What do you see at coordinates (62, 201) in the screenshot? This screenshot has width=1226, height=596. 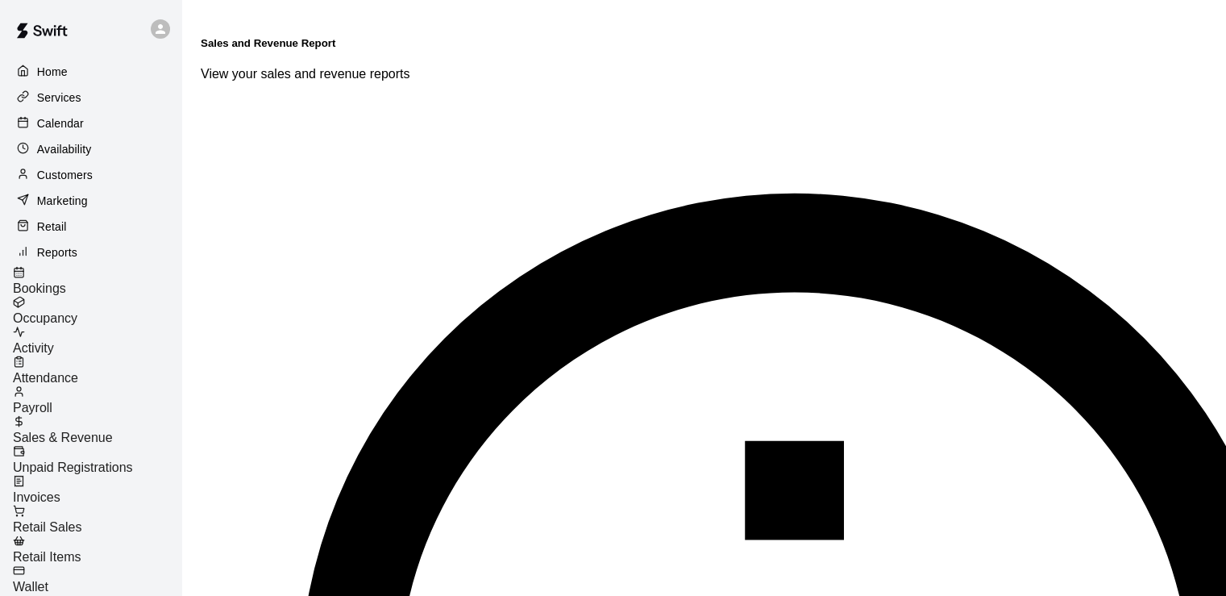 I see `p: Marketing` at bounding box center [62, 201].